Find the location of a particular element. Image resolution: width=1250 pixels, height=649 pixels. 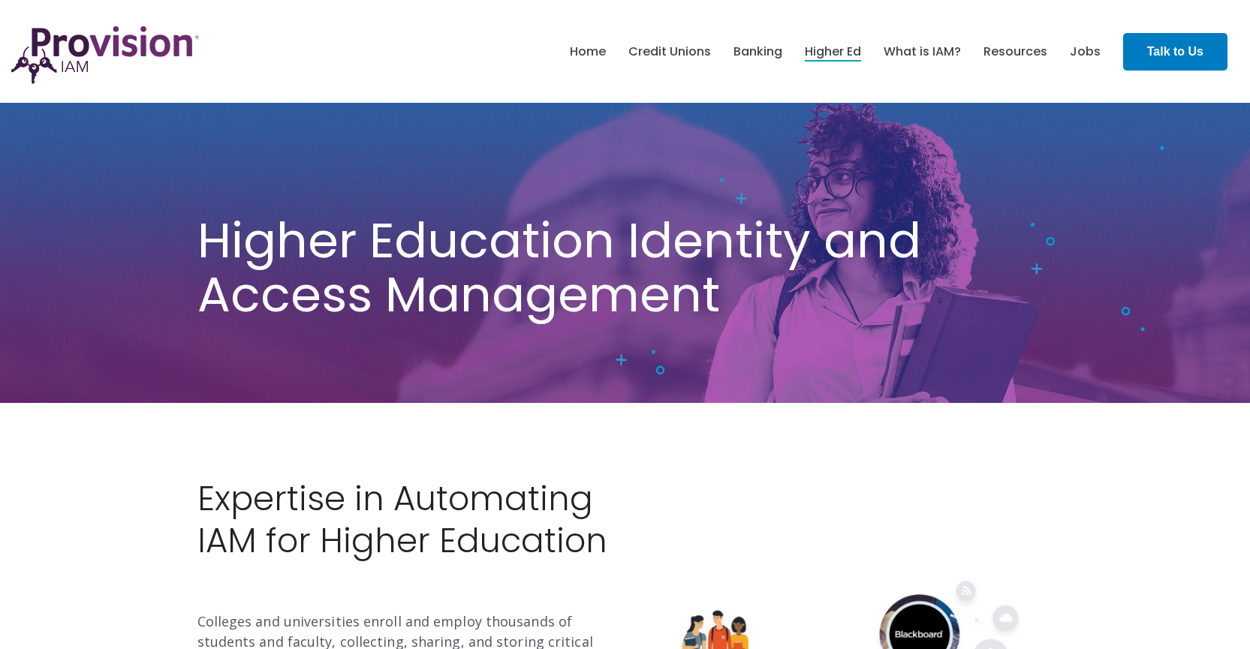

nav: menu is located at coordinates (835, 52).